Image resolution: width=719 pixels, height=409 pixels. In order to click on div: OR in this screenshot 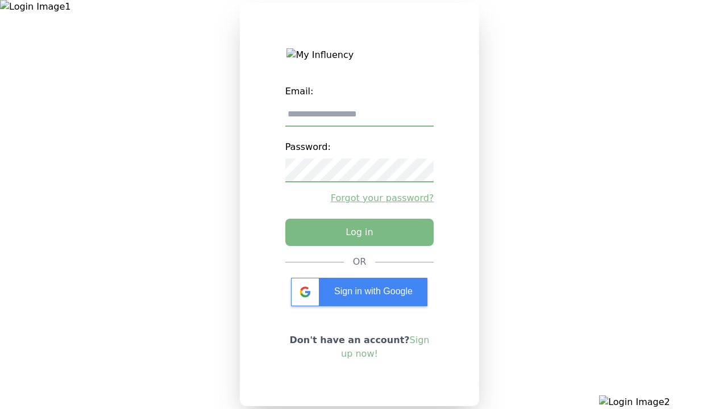, I will do `click(360, 262)`.